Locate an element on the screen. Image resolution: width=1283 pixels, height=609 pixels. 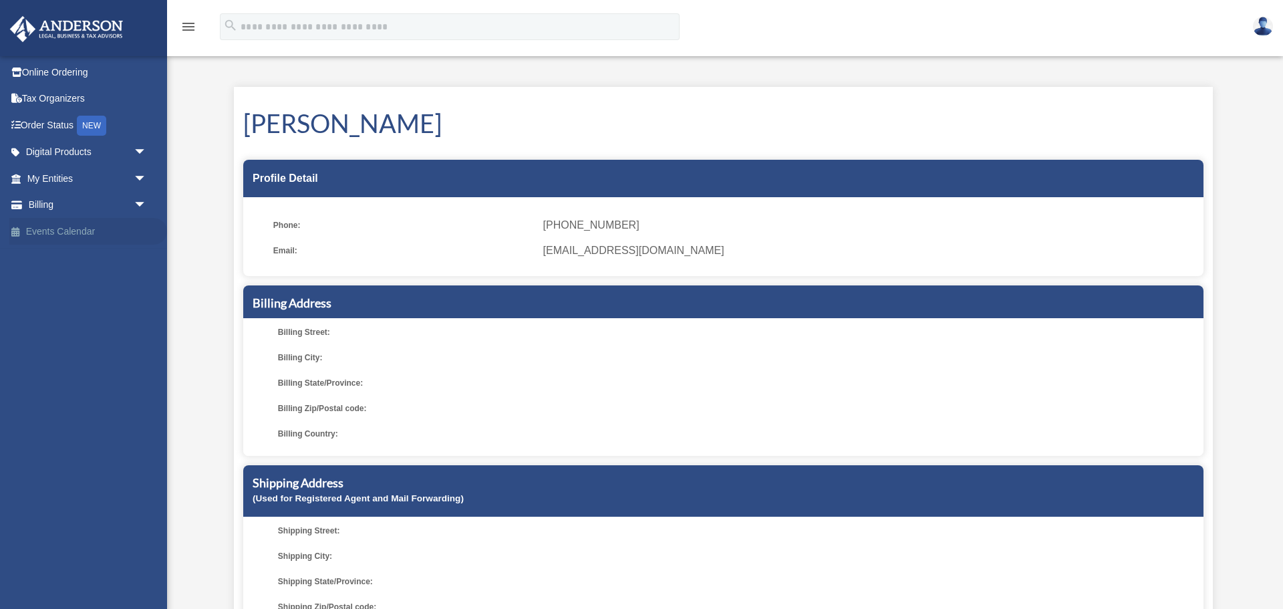
span: Phone: is located at coordinates (404, 225).